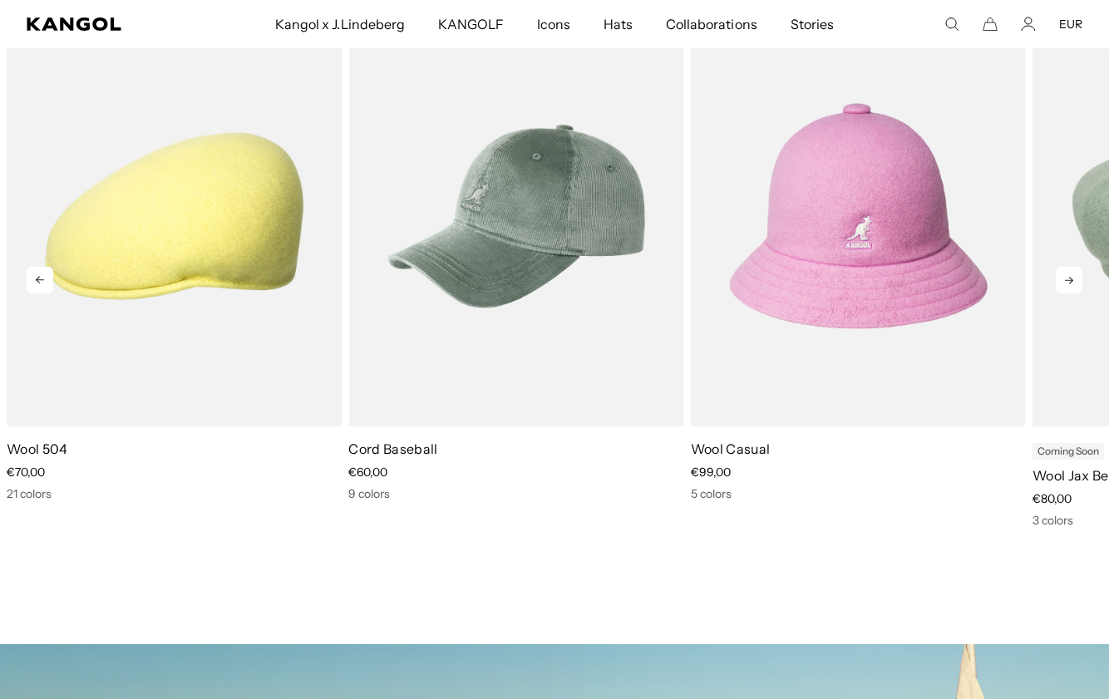 The width and height of the screenshot is (1109, 699). Describe the element at coordinates (1051, 499) in the screenshot. I see `span: €80,00` at that location.